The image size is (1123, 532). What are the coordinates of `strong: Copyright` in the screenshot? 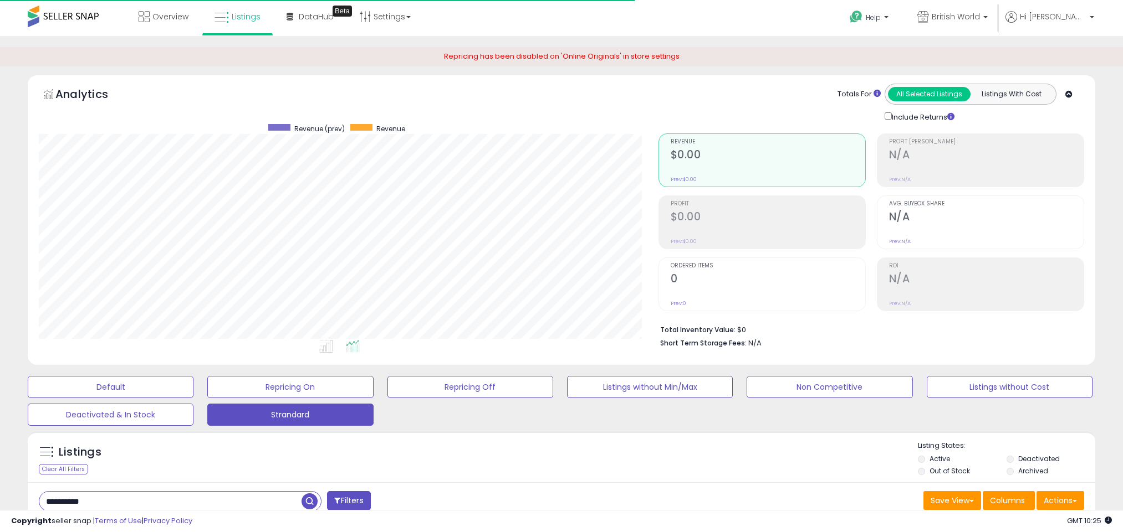 It's located at (31, 521).